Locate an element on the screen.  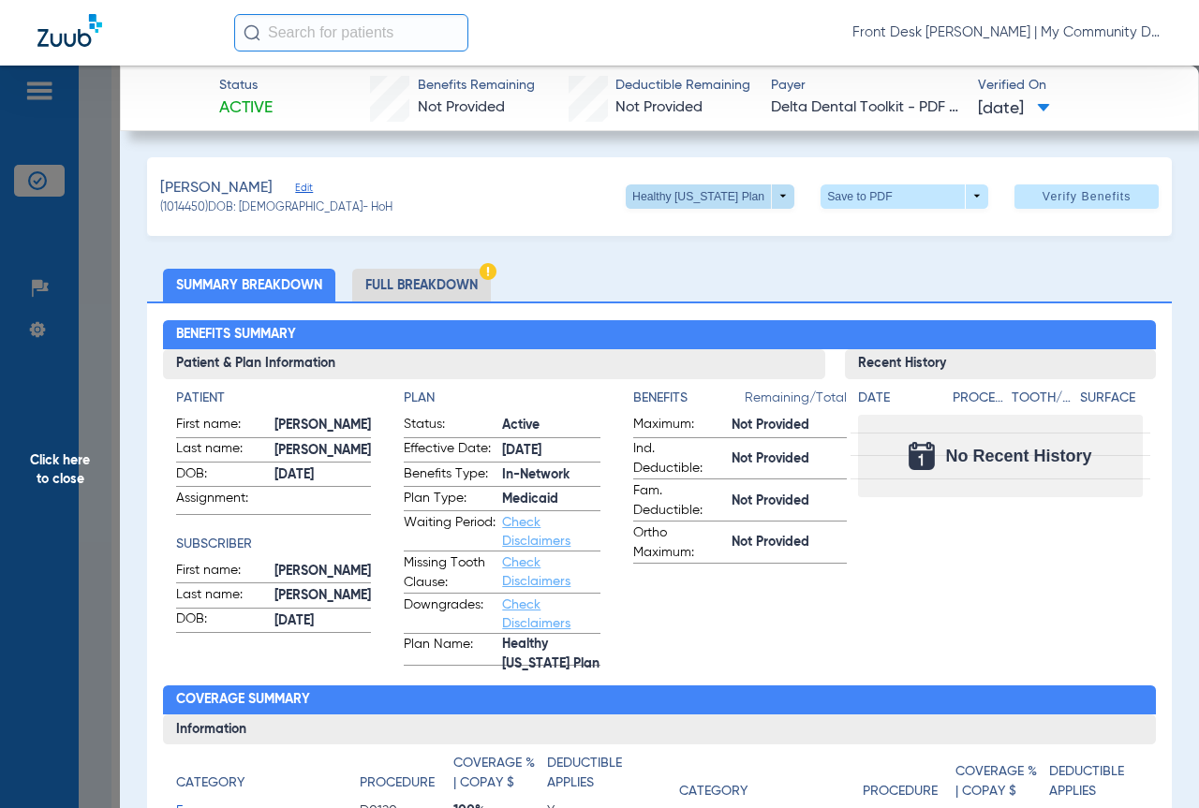
span: Ind. Deductible: is located at coordinates (679, 459).